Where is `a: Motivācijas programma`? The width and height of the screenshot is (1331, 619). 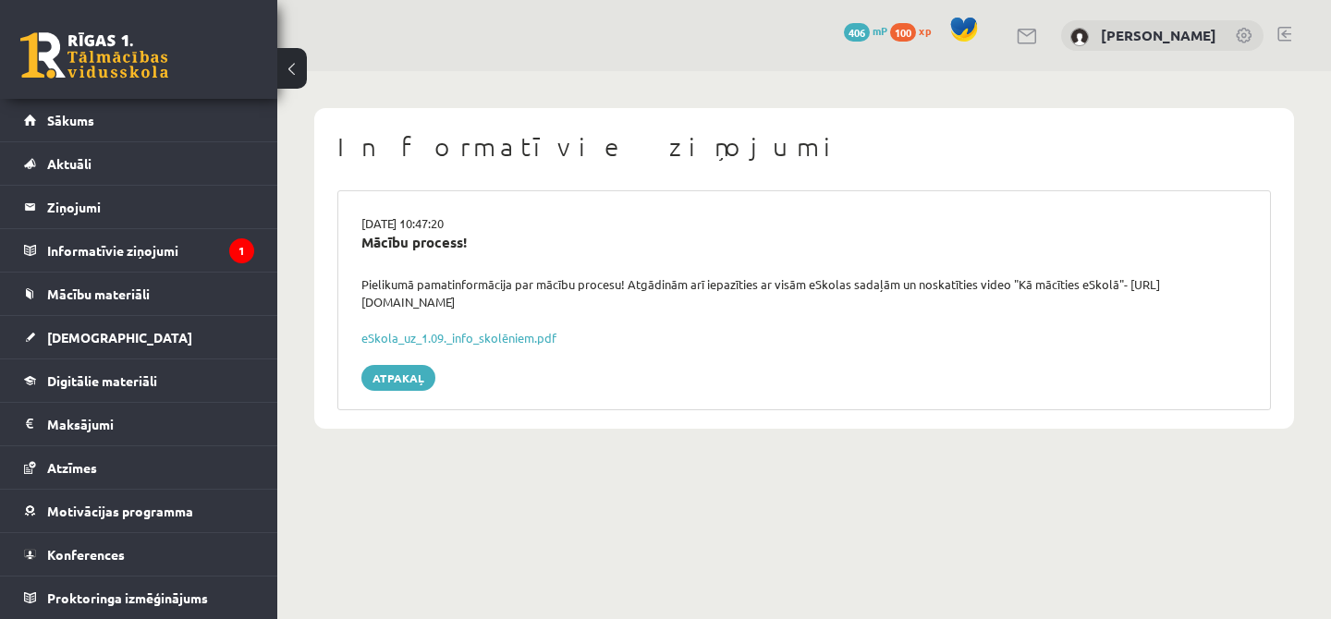 a: Motivācijas programma is located at coordinates (139, 511).